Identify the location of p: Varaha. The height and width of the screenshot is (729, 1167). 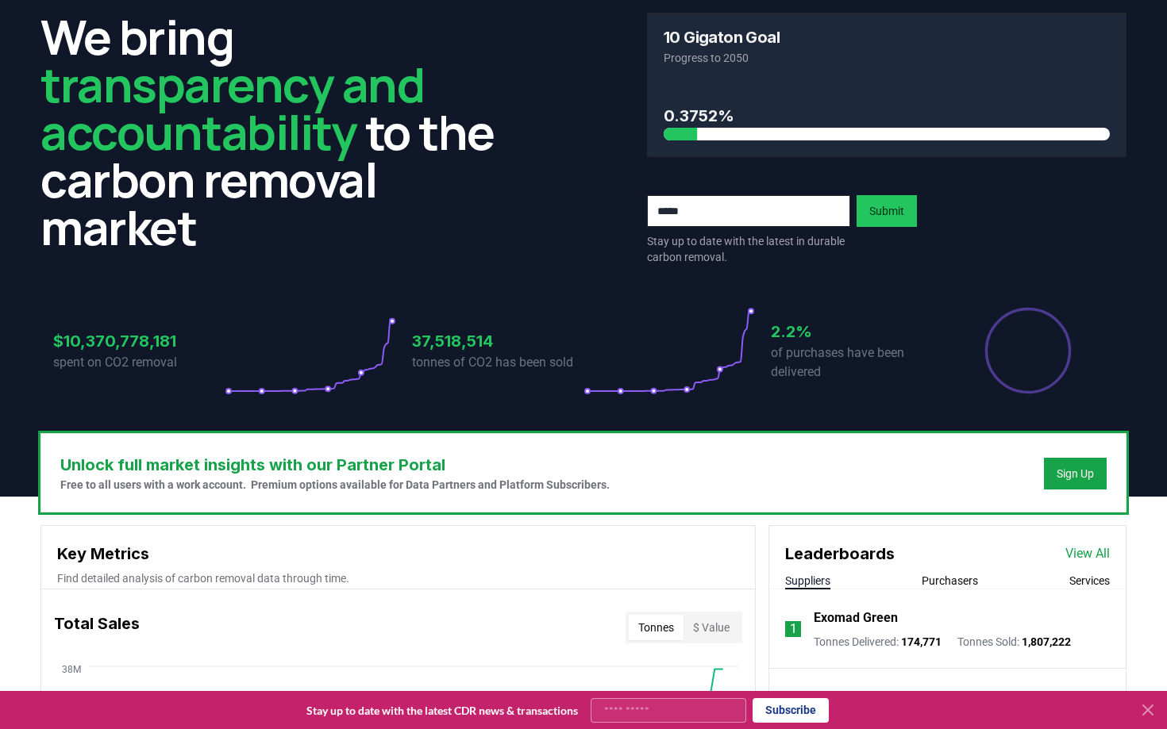
(834, 698).